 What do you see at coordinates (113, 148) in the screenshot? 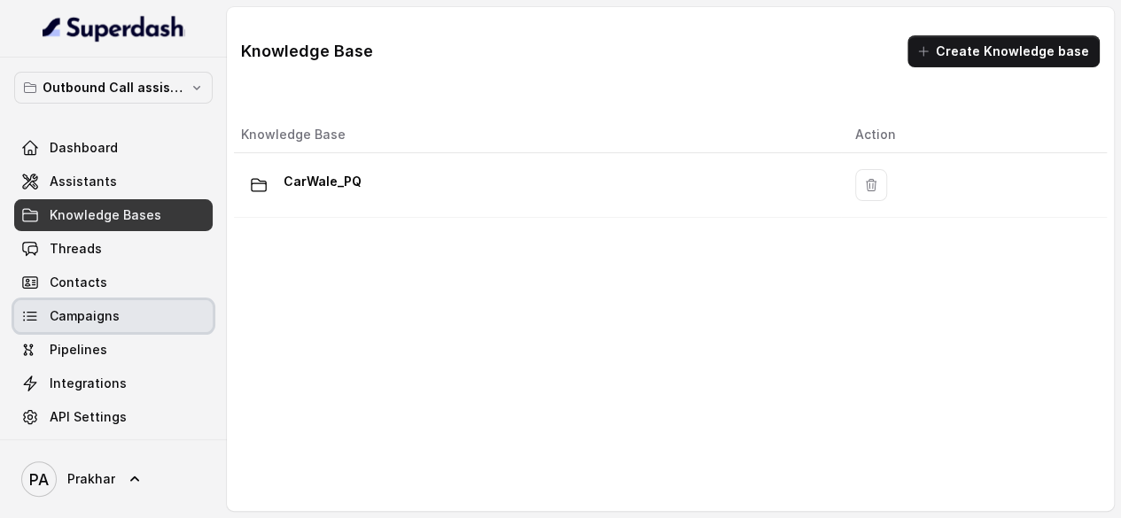
I see `a: Dashboard` at bounding box center [113, 148].